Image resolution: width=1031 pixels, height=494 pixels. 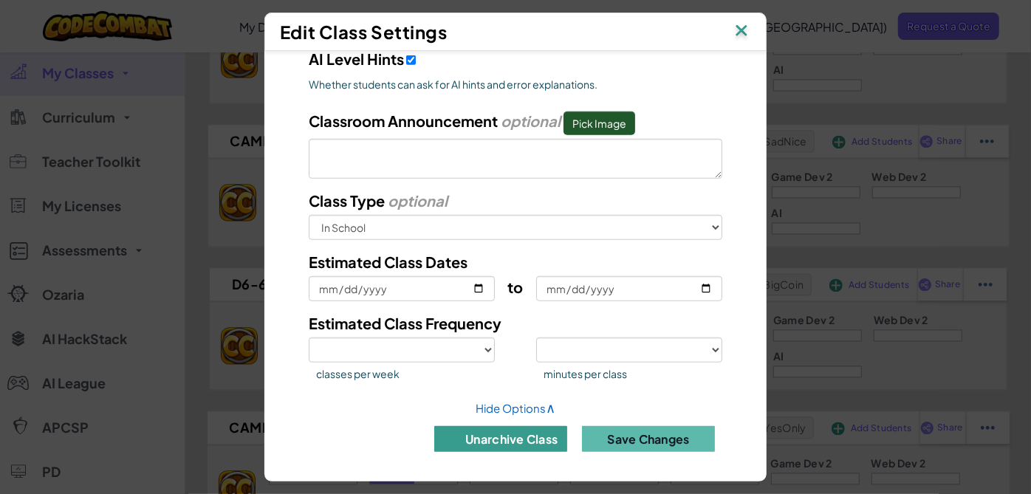 What do you see at coordinates (346, 200) in the screenshot?
I see `span: Class Type` at bounding box center [346, 200].